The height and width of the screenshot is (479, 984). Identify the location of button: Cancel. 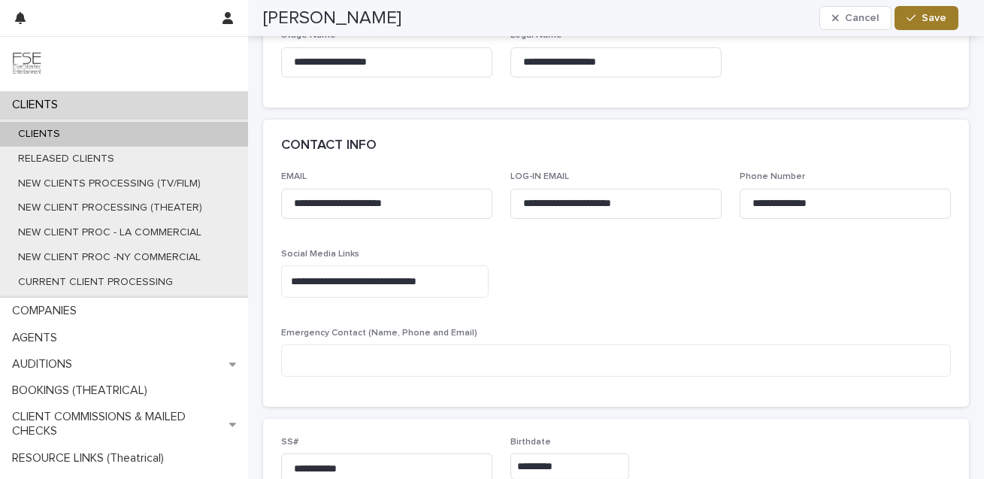
(855, 18).